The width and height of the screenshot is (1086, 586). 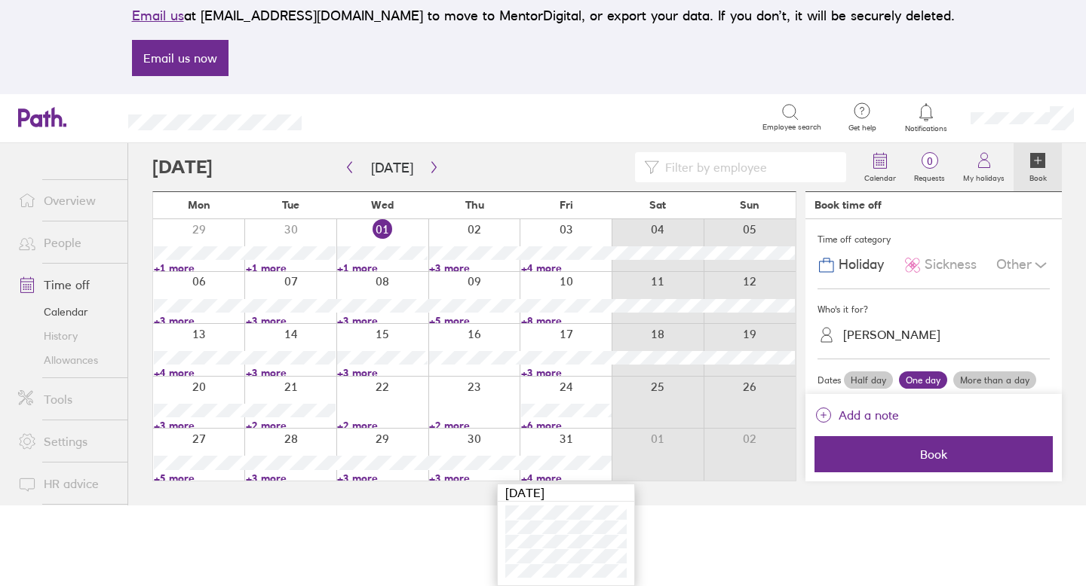 I want to click on div: Other, so click(x=1022, y=265).